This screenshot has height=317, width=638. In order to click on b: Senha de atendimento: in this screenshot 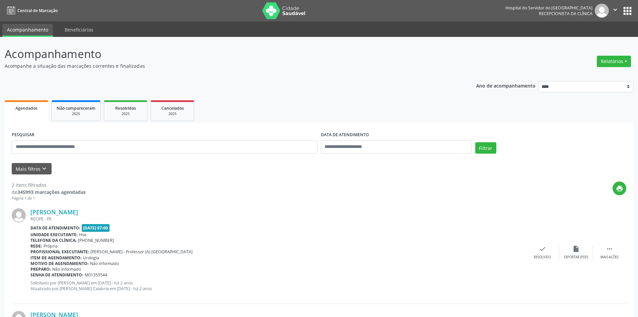, I will do `click(57, 274)`.